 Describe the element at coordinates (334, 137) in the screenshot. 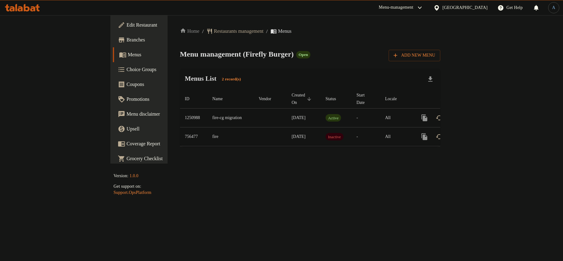

I see `span: Inactive` at that location.